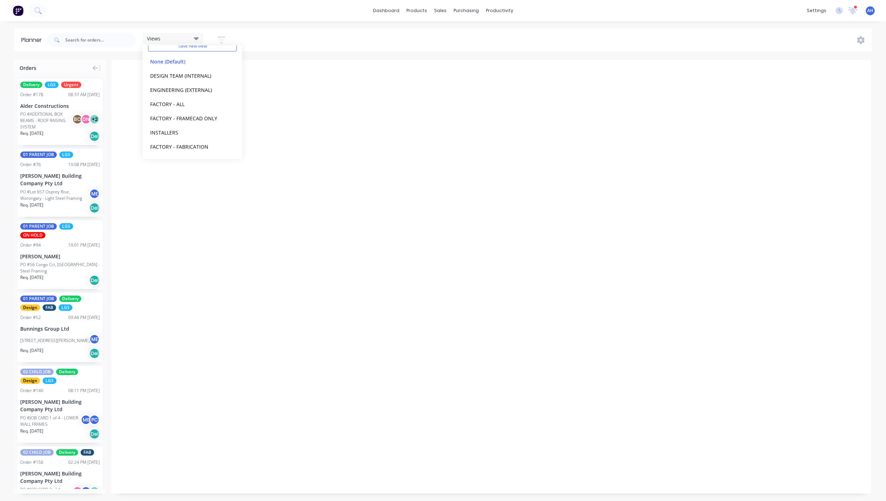  I want to click on div: Bunnings Group Ltd, so click(60, 329).